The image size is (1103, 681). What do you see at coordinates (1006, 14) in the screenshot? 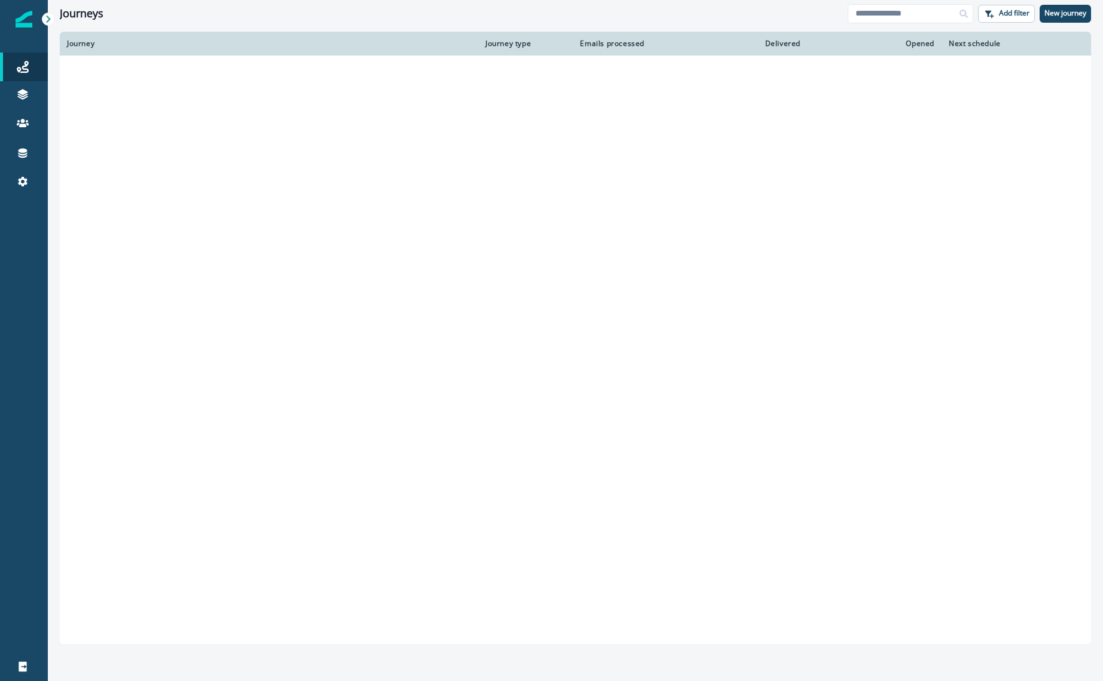
I see `button: Add filter` at bounding box center [1006, 14].